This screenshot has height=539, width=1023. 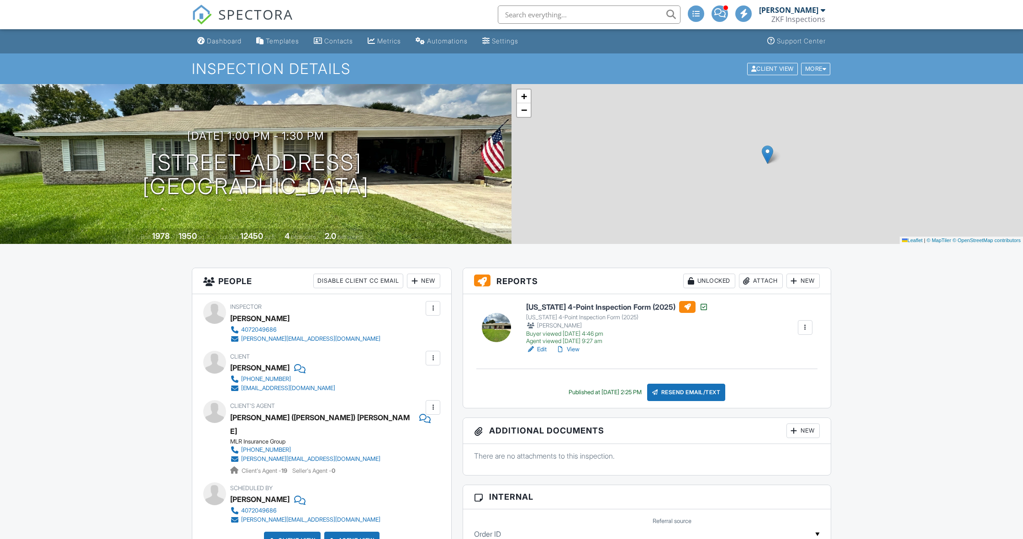 I want to click on p: There are no attachments to this inspection., so click(x=647, y=456).